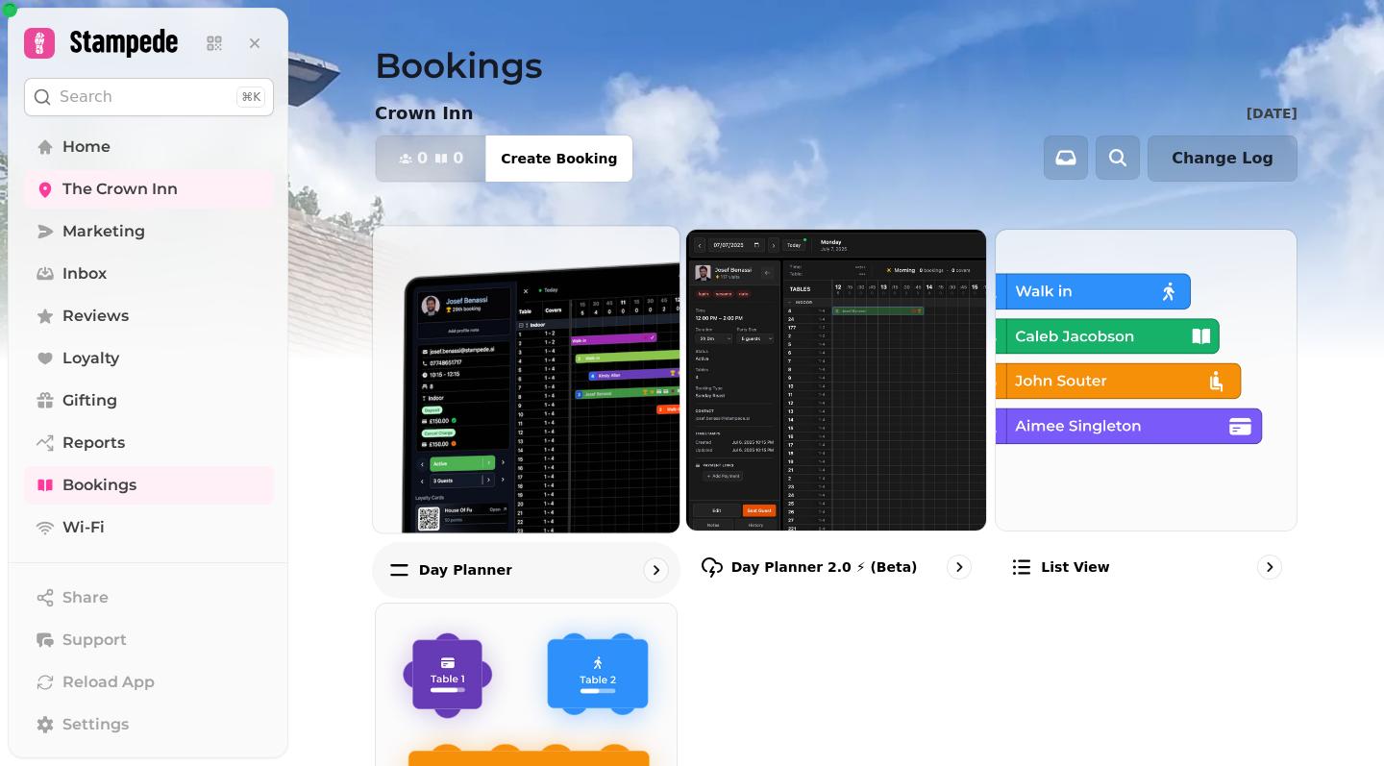 Image resolution: width=1384 pixels, height=766 pixels. Describe the element at coordinates (526, 411) in the screenshot. I see `a: Day plannerDay planner` at that location.